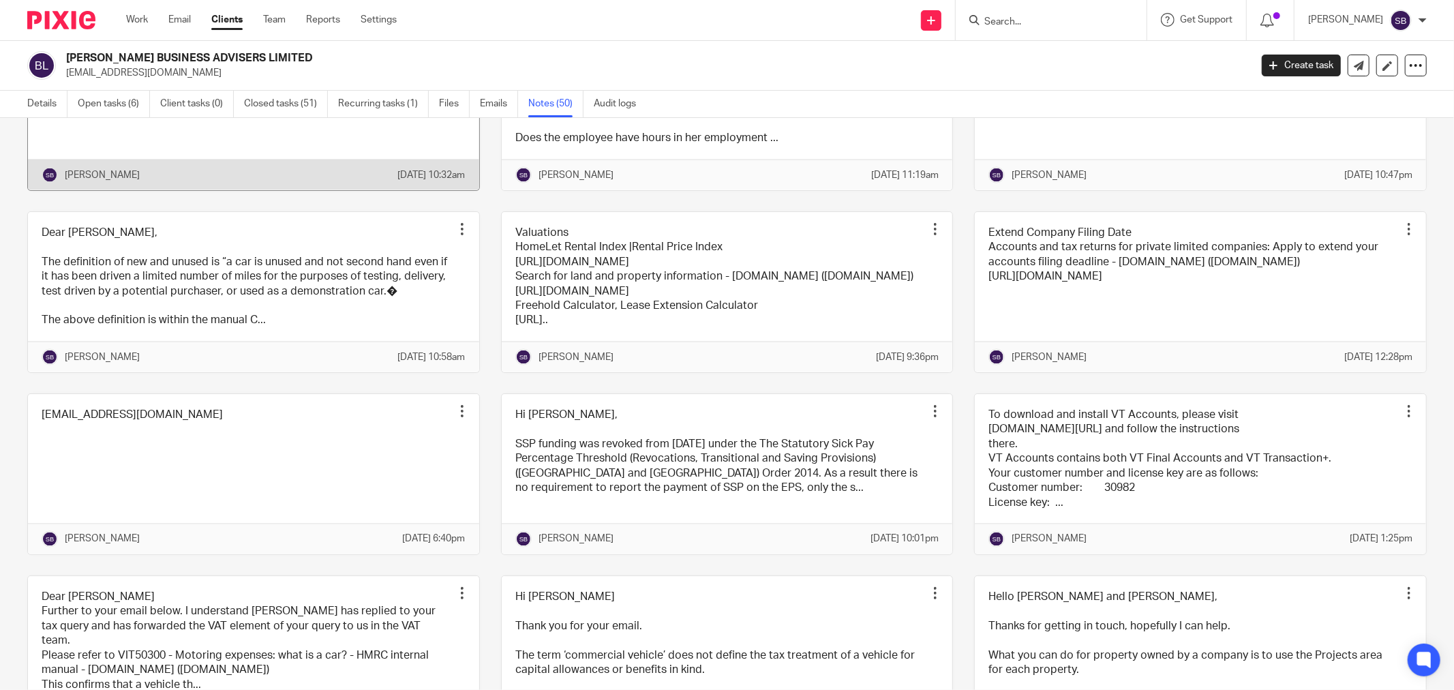 Image resolution: width=1454 pixels, height=690 pixels. I want to click on a: Create task, so click(1301, 65).